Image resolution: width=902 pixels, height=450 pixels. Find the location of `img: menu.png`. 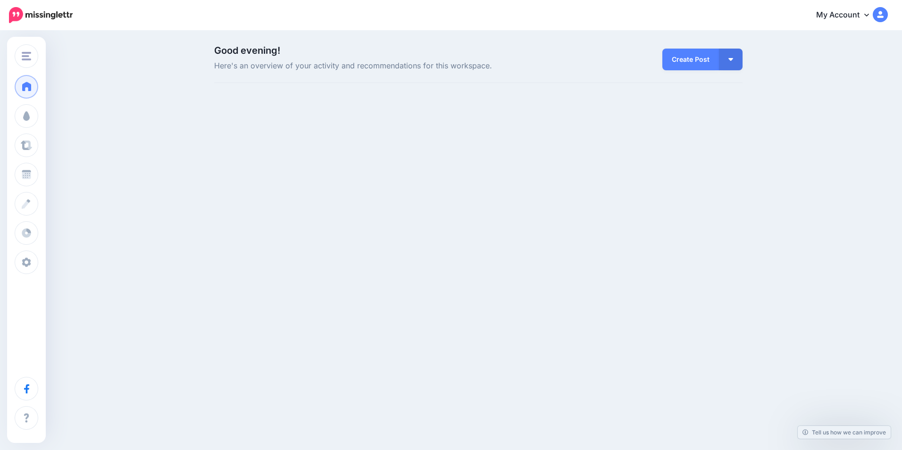

img: menu.png is located at coordinates (26, 56).